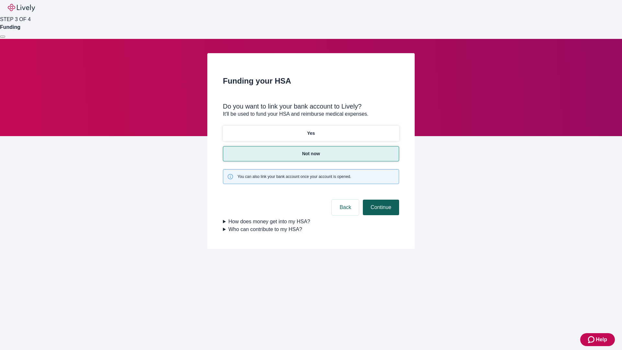 This screenshot has width=622, height=350. I want to click on button: Not now, so click(311, 153).